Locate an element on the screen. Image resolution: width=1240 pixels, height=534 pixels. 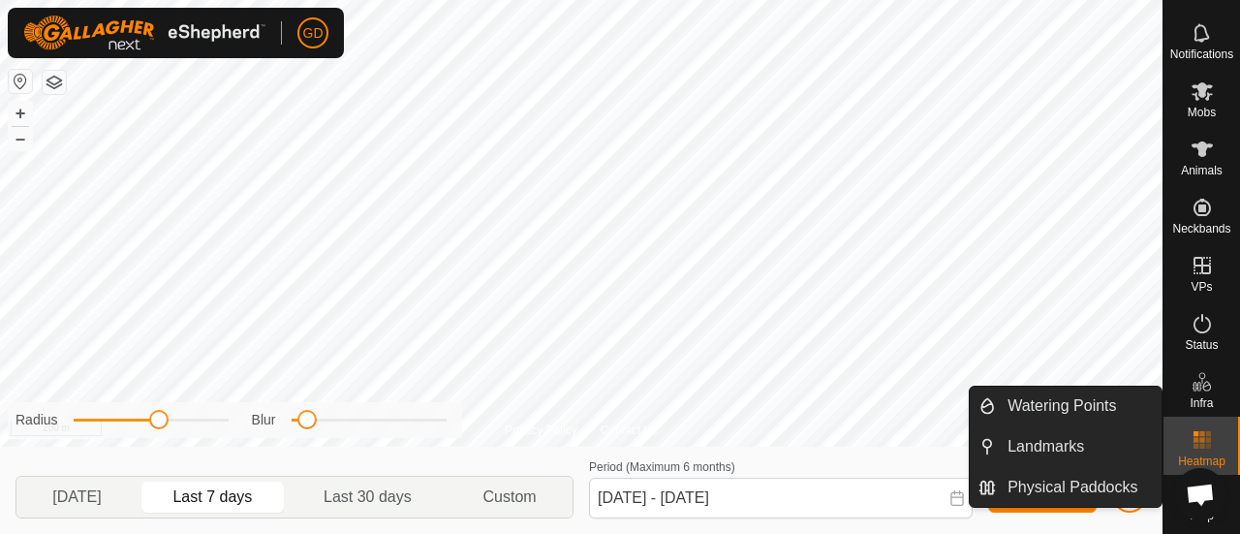
a: Landmarks is located at coordinates (1078, 447).